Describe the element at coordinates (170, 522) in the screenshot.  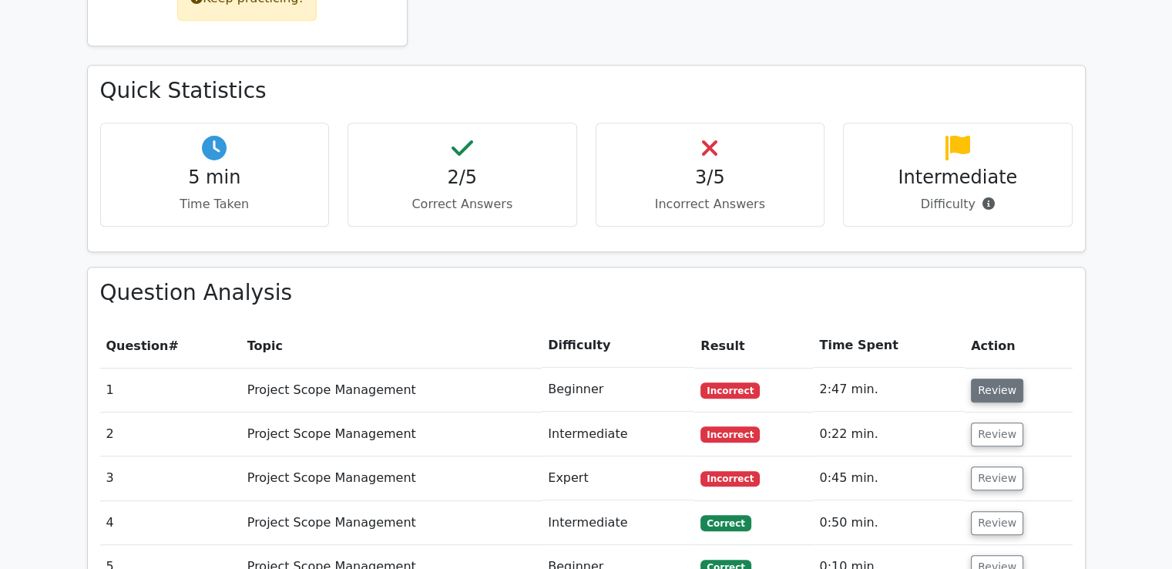
I see `td: 4` at that location.